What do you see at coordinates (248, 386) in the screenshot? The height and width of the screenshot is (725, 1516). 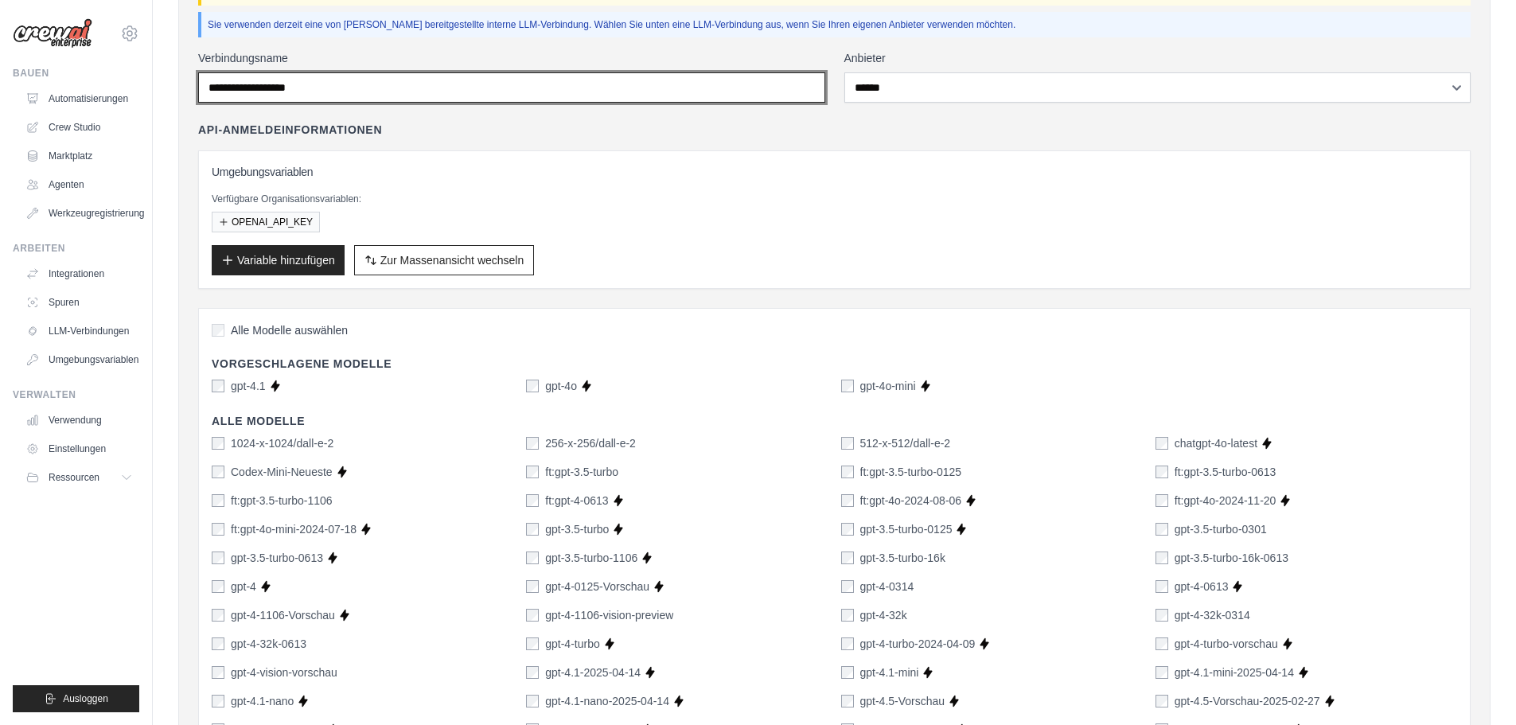 I see `label: gpt-4.1` at bounding box center [248, 386].